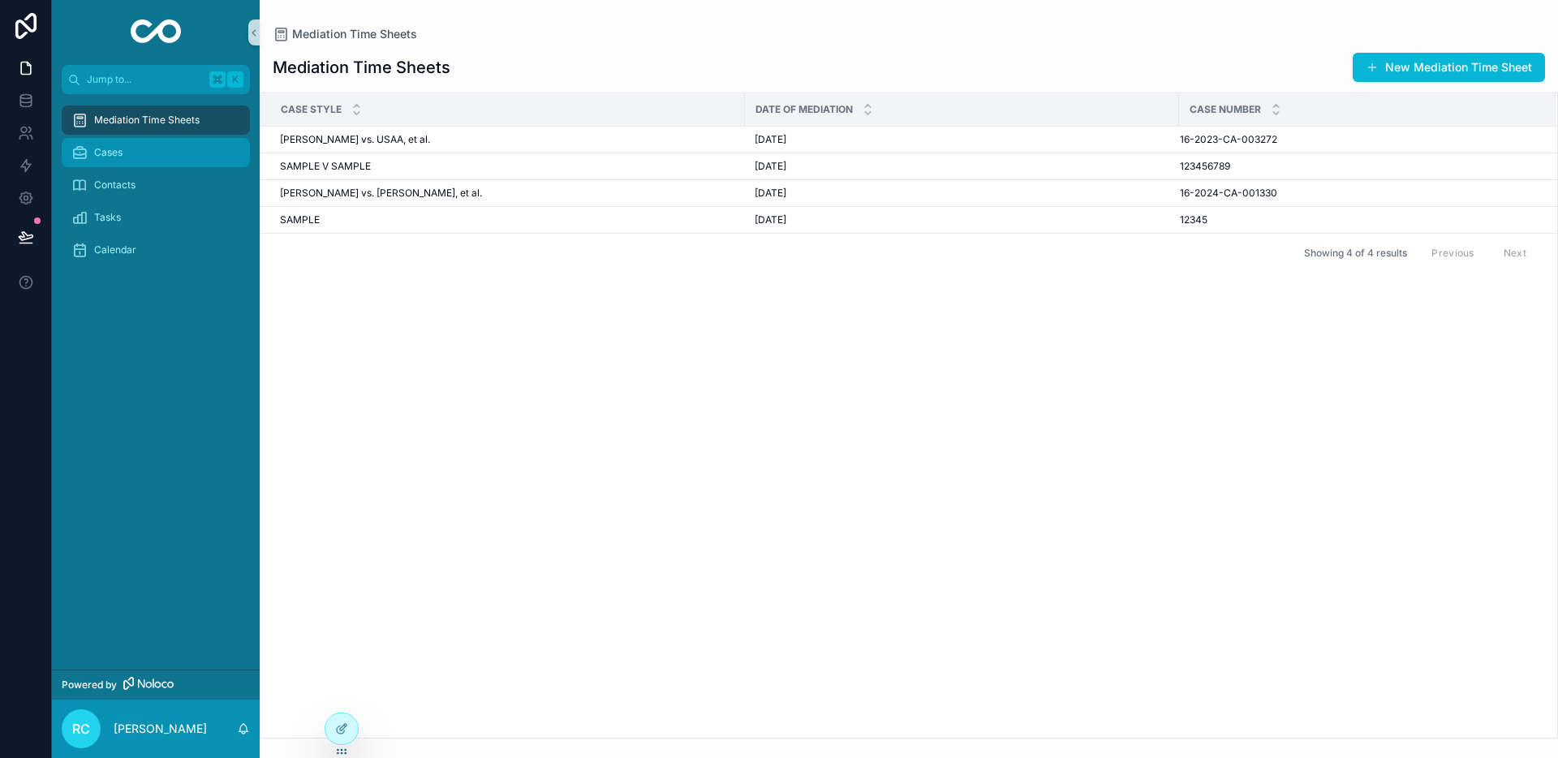 Image resolution: width=1558 pixels, height=758 pixels. What do you see at coordinates (1205, 166) in the screenshot?
I see `span: 123456789` at bounding box center [1205, 166].